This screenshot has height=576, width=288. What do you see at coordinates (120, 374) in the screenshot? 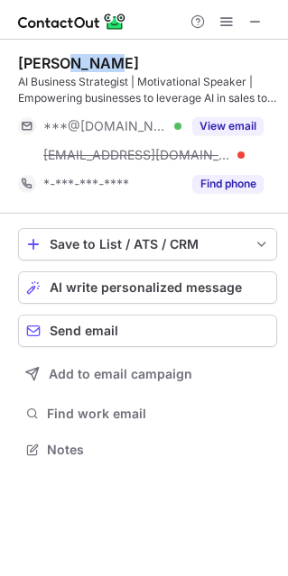
I see `span: Add to email campaign` at bounding box center [120, 374].